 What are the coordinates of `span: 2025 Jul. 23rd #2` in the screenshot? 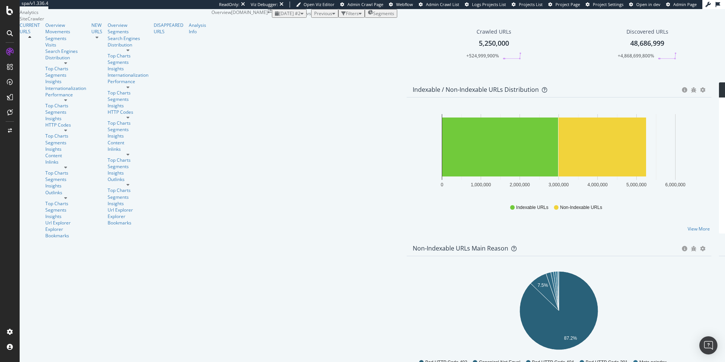 It's located at (290, 13).